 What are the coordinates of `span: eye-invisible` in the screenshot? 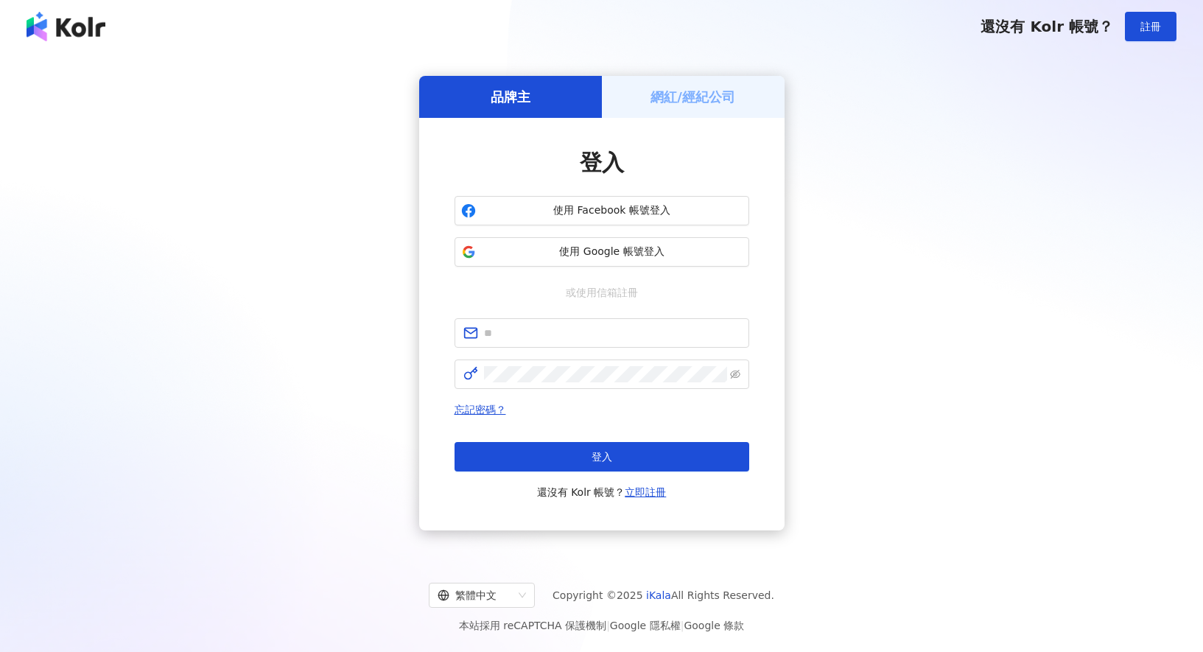 It's located at (735, 374).